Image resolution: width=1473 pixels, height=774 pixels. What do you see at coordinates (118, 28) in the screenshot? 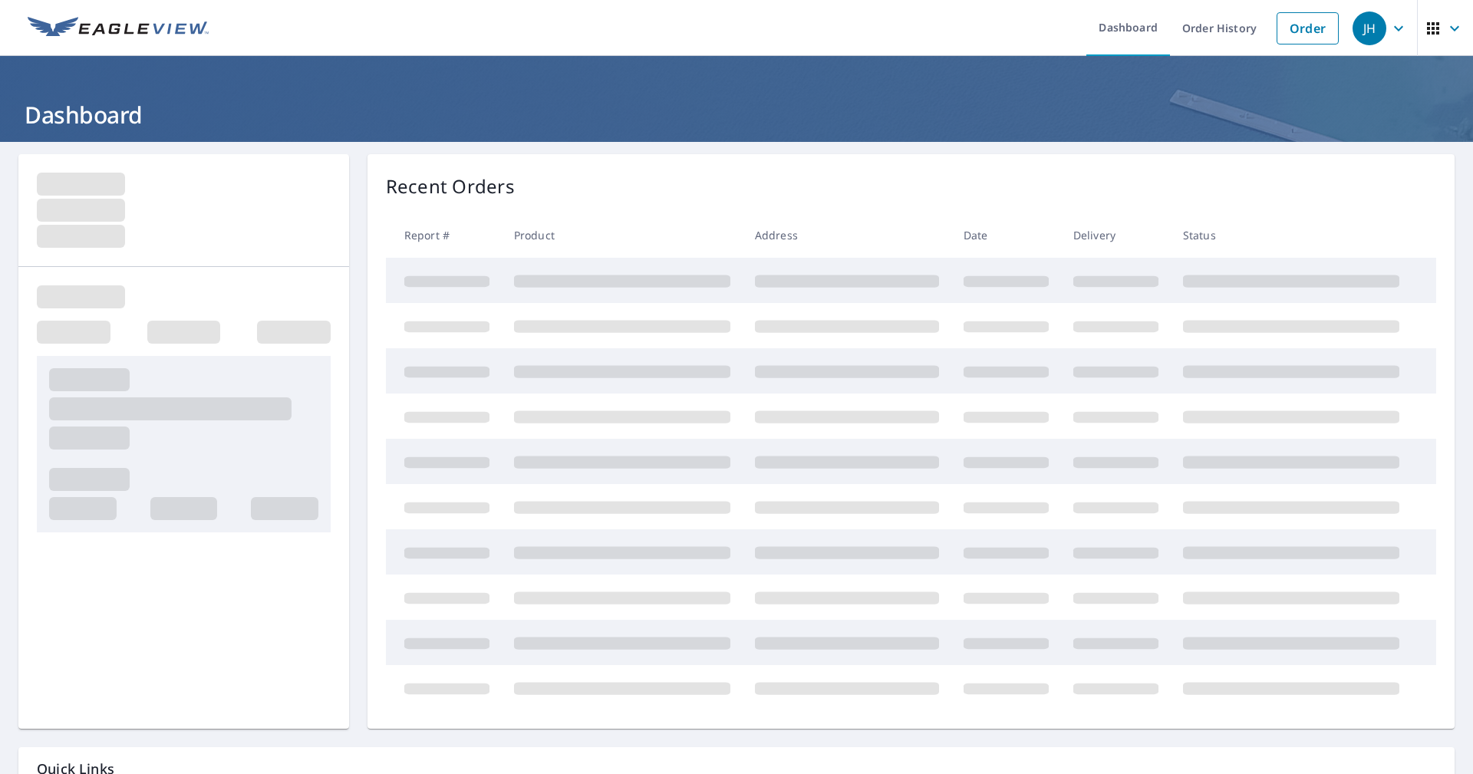
I see `img: EV Logo` at bounding box center [118, 28].